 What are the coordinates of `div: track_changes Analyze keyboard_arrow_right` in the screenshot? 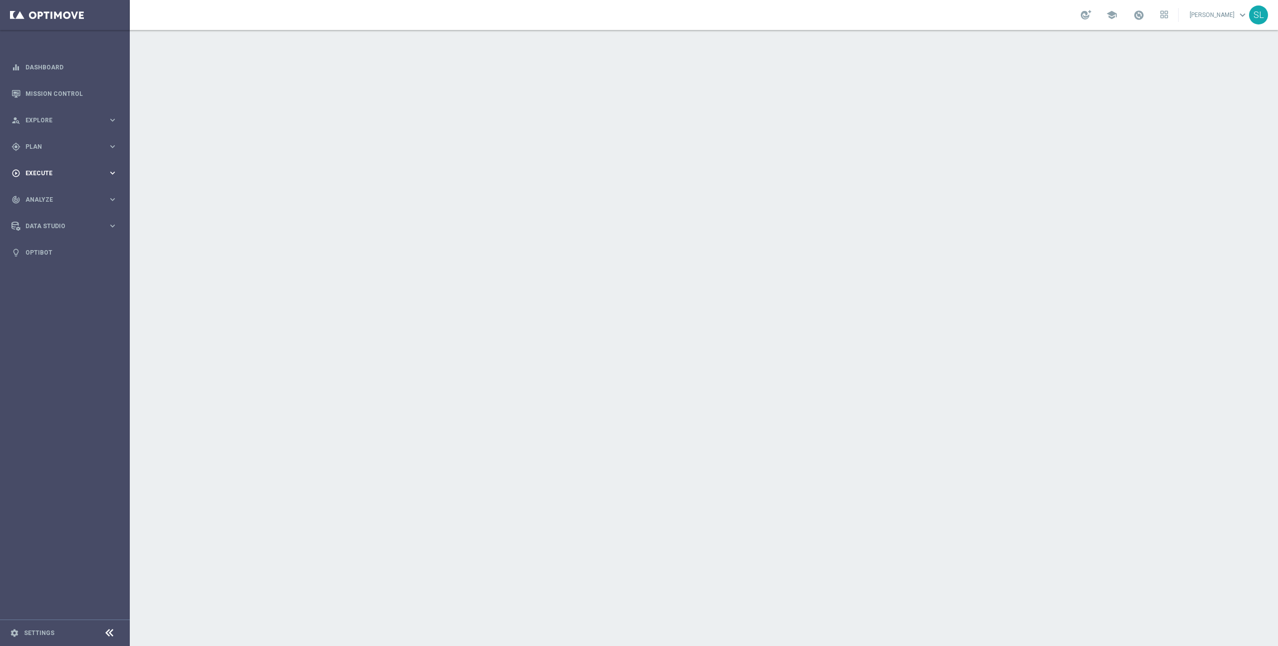 It's located at (64, 200).